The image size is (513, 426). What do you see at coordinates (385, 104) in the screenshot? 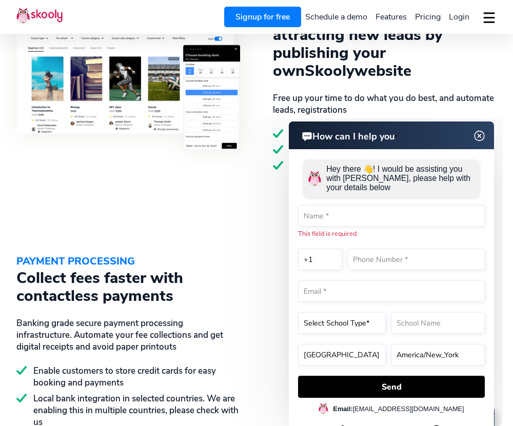
I see `div: Free up your time to do what you do best, and automate leads, registrations` at bounding box center [385, 104].